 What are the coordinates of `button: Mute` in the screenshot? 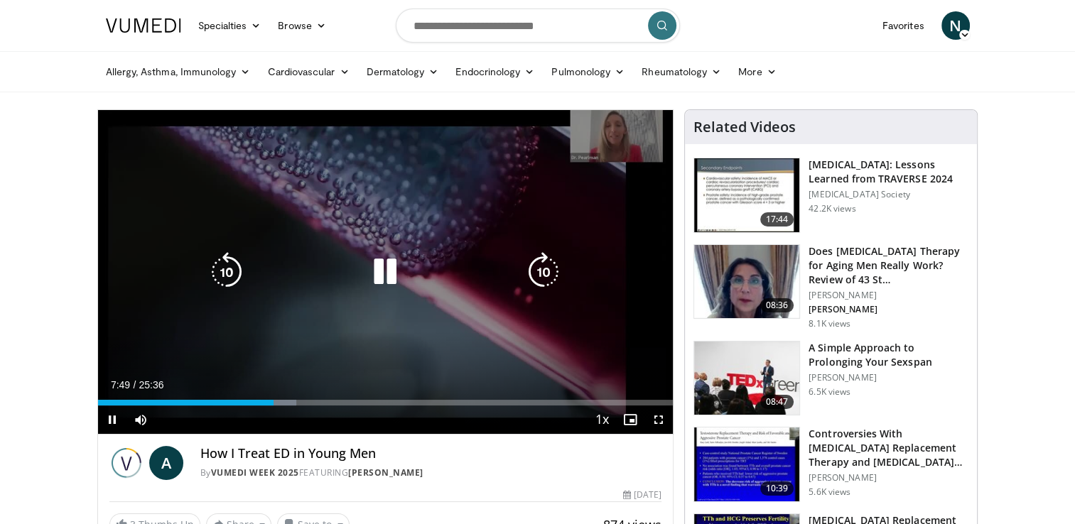 It's located at (141, 420).